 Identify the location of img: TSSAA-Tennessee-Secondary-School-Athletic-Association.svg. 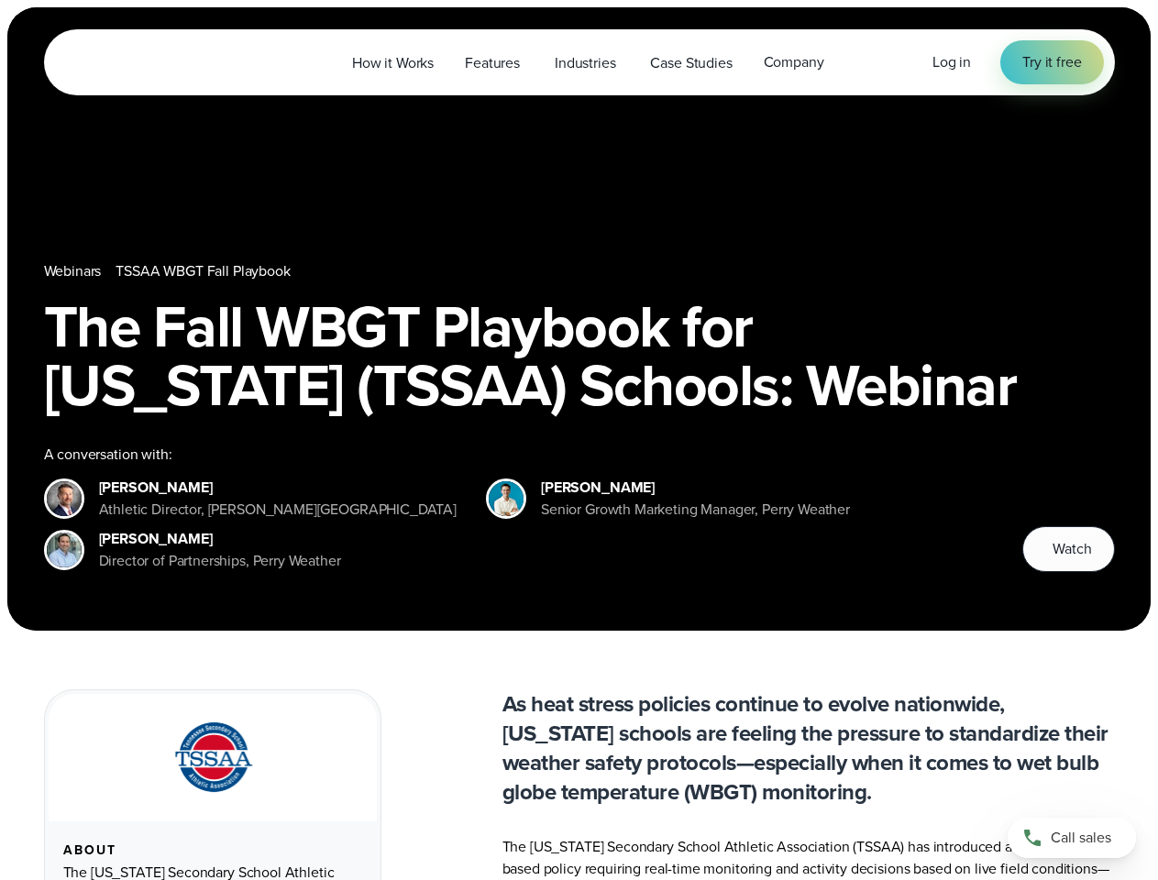
(213, 757).